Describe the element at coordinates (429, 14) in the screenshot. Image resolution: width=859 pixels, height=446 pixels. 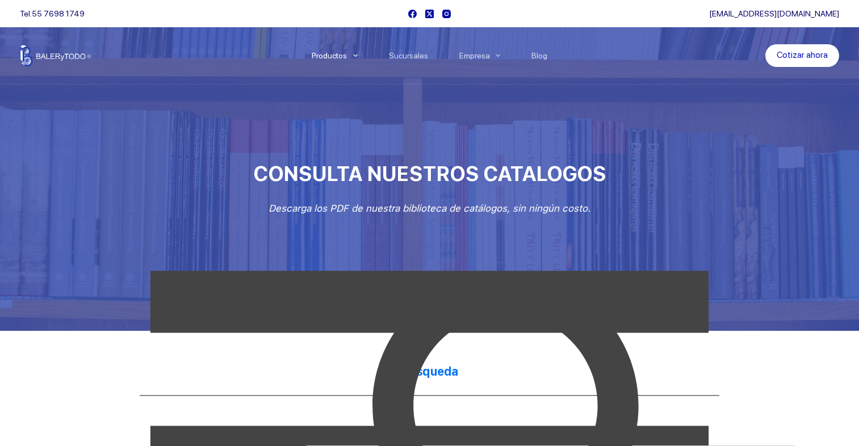
I see `a: X (Twitter)` at that location.